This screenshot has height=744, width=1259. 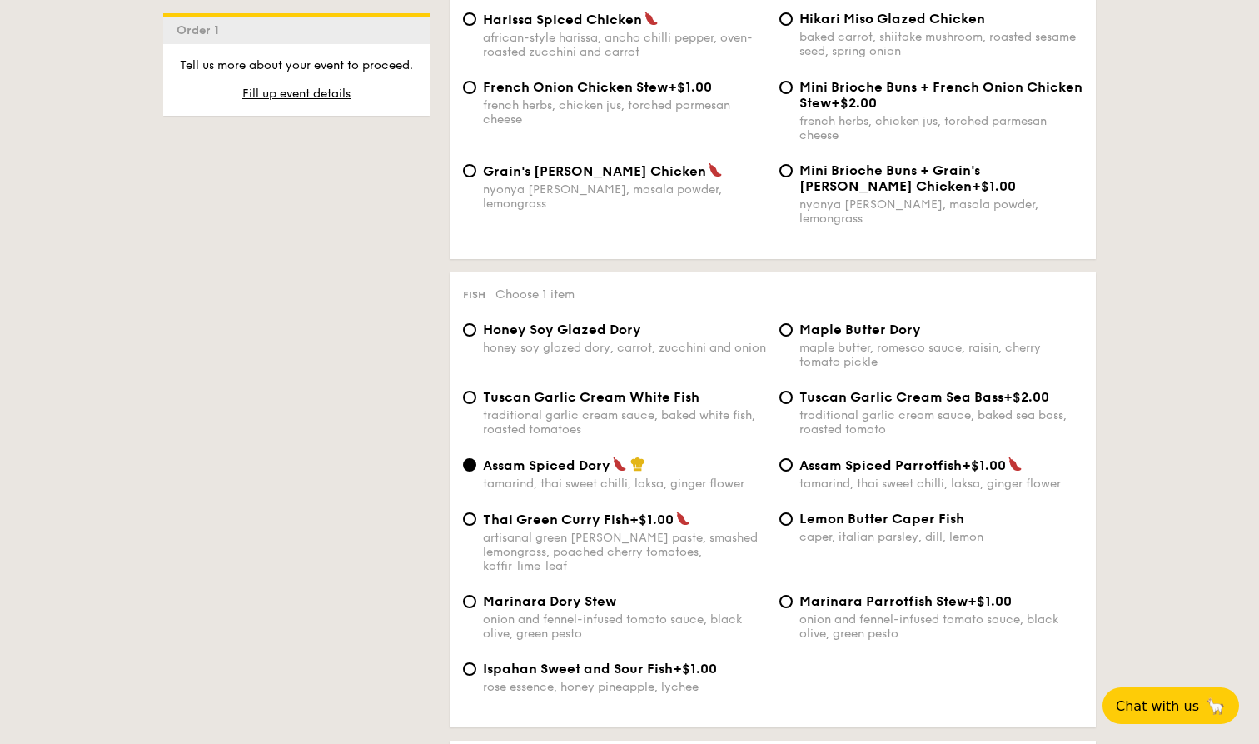 What do you see at coordinates (884, 600) in the screenshot?
I see `span: Marinara Parrotfish Stew` at bounding box center [884, 600].